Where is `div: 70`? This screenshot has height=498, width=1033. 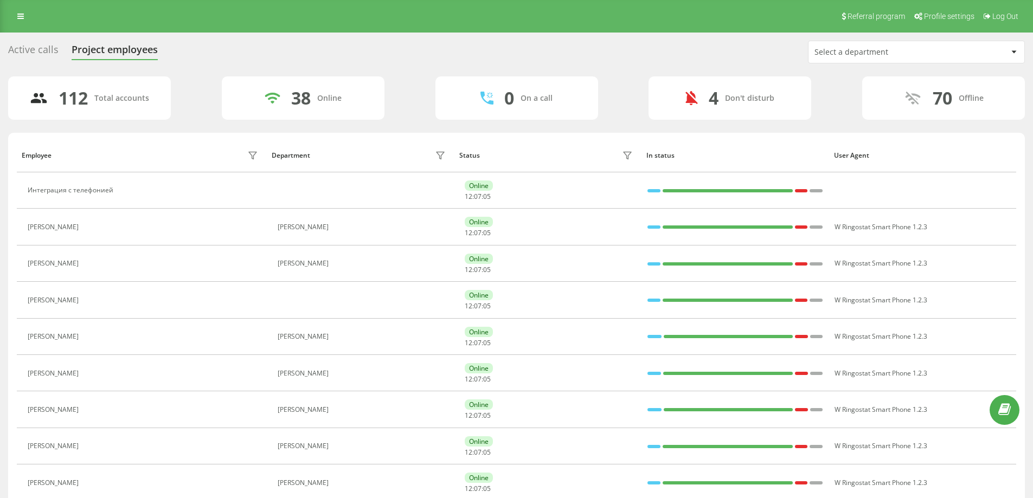
div: 70 is located at coordinates (942, 98).